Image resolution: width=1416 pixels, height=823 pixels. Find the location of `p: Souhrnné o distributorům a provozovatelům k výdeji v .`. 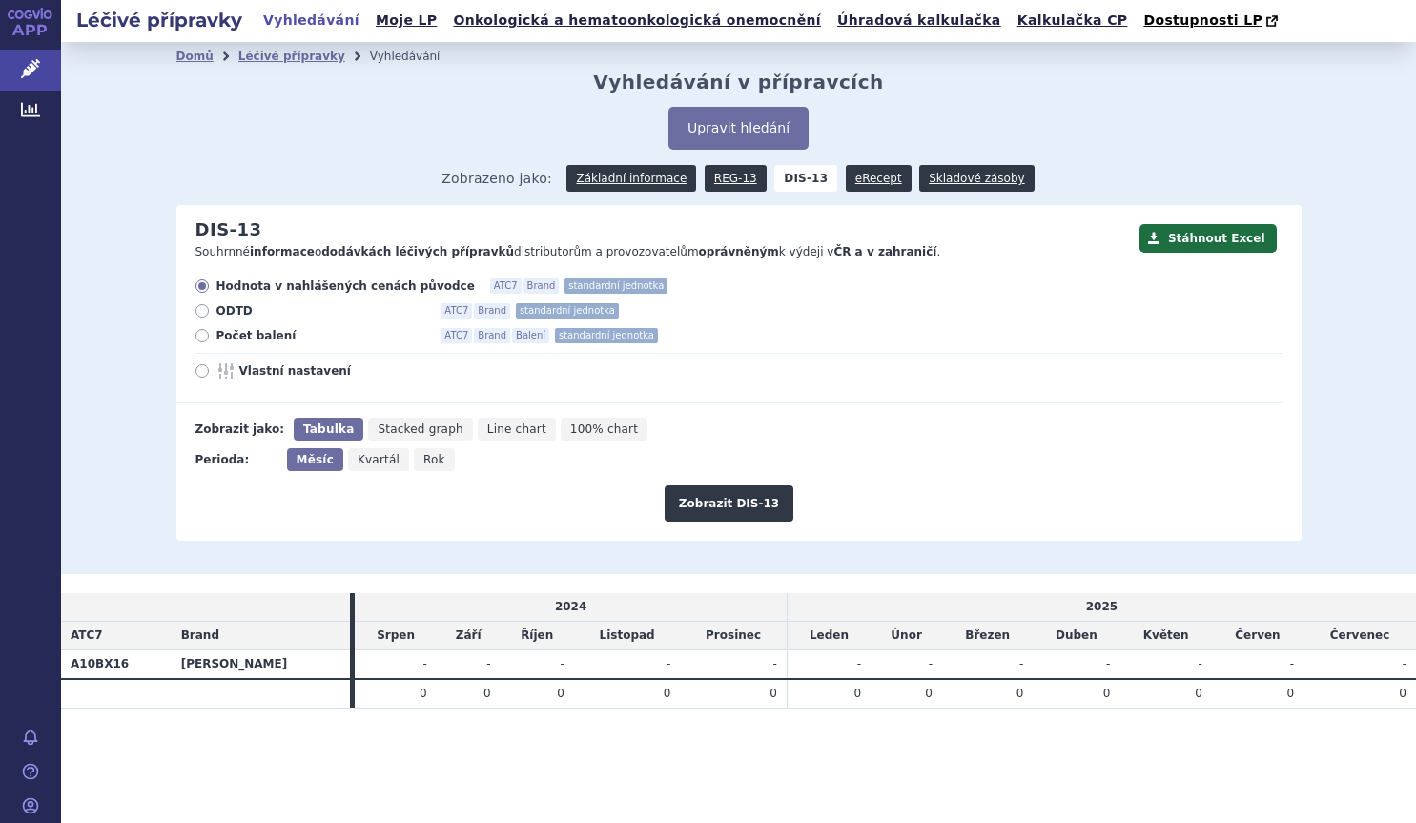

p: Souhrnné o distributorům a provozovatelům k výdeji v . is located at coordinates (663, 252).